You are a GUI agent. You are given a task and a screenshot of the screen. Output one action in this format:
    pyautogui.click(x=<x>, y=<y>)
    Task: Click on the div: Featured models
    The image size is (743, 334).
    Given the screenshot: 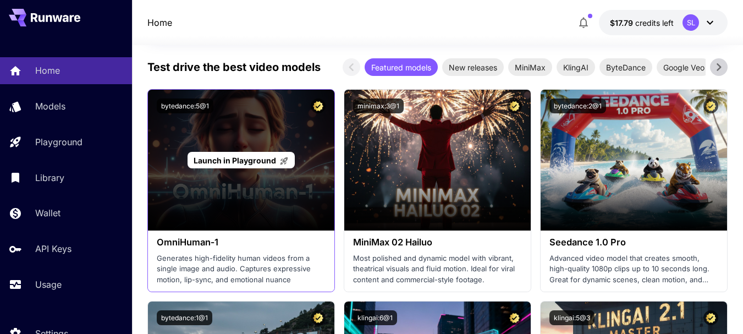 What is the action you would take?
    pyautogui.click(x=401, y=67)
    